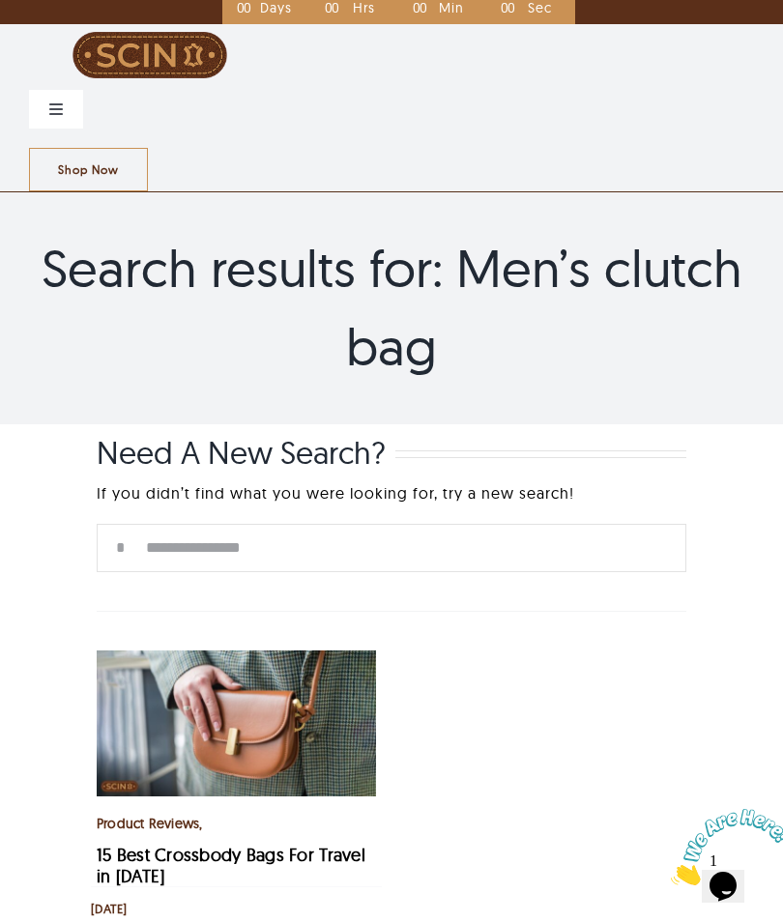 This screenshot has width=783, height=922. I want to click on h1: Search results for: Men’s clutch bag, so click(392, 307).